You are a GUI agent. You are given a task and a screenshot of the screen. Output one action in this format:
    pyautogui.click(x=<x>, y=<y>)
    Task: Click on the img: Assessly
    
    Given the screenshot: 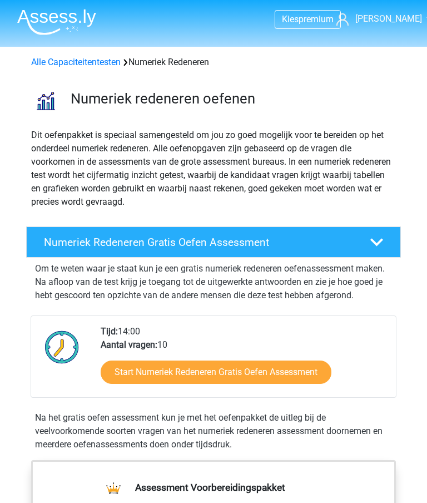 What is the action you would take?
    pyautogui.click(x=57, y=22)
    